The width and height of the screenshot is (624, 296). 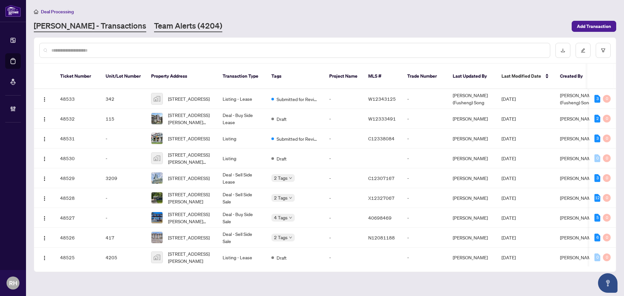 What do you see at coordinates (594, 26) in the screenshot?
I see `button: Add Transaction` at bounding box center [594, 26].